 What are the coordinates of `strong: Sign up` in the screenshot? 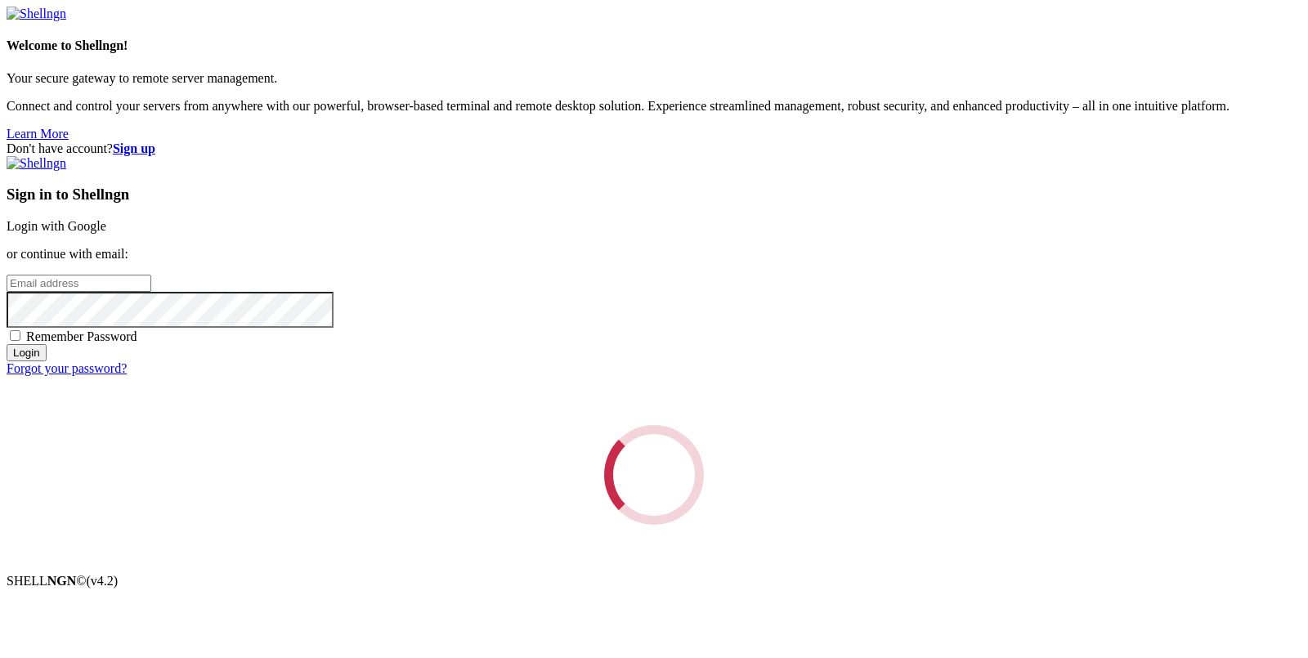 It's located at (134, 148).